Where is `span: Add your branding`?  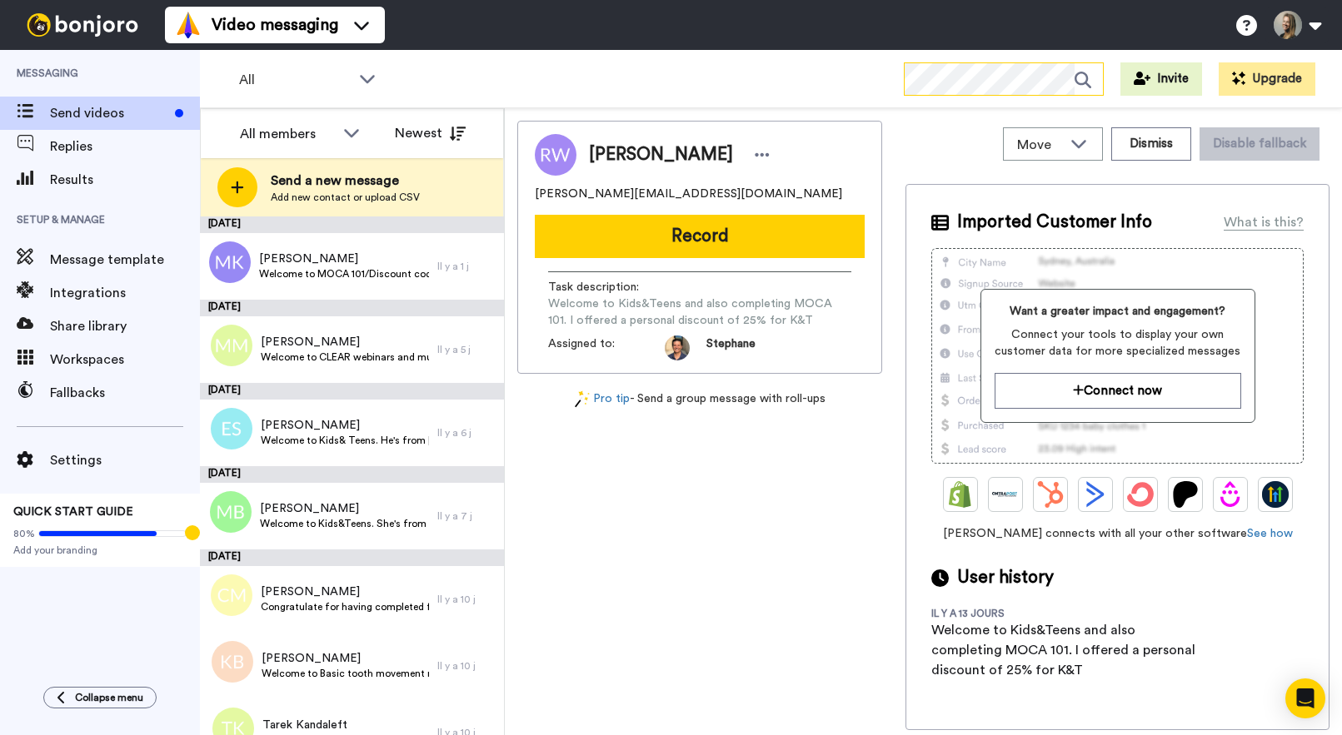
span: Add your branding is located at coordinates (100, 551).